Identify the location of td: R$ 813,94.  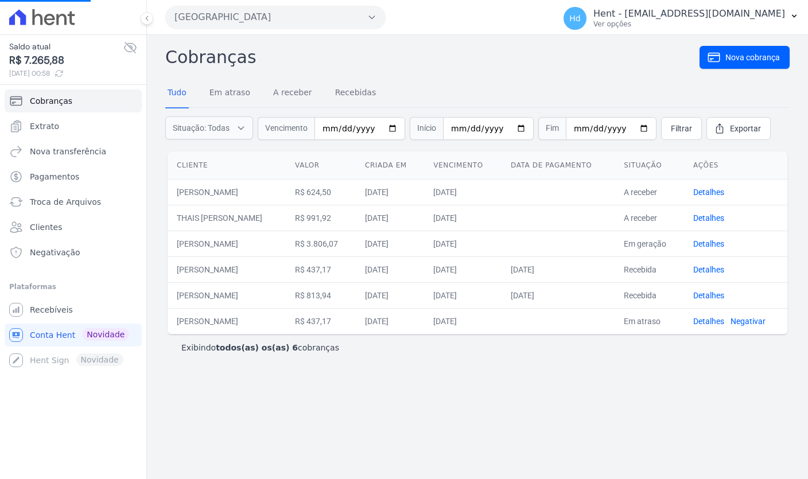
(321, 295).